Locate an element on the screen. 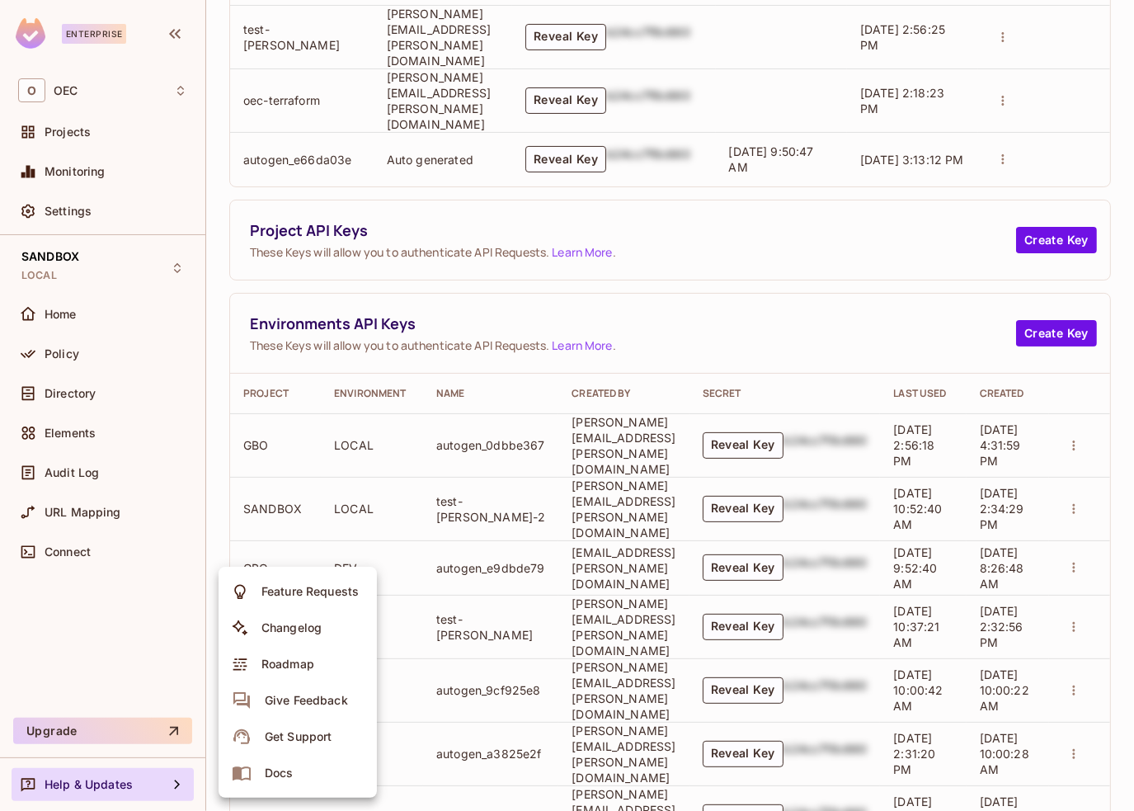 This screenshot has width=1134, height=811. div: Changelog is located at coordinates (291, 628).